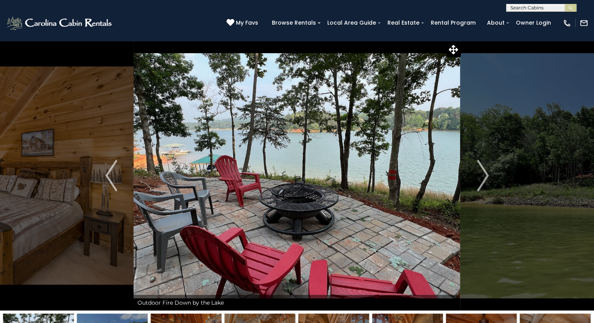 Image resolution: width=594 pixels, height=323 pixels. I want to click on img: White-1-2.png, so click(60, 23).